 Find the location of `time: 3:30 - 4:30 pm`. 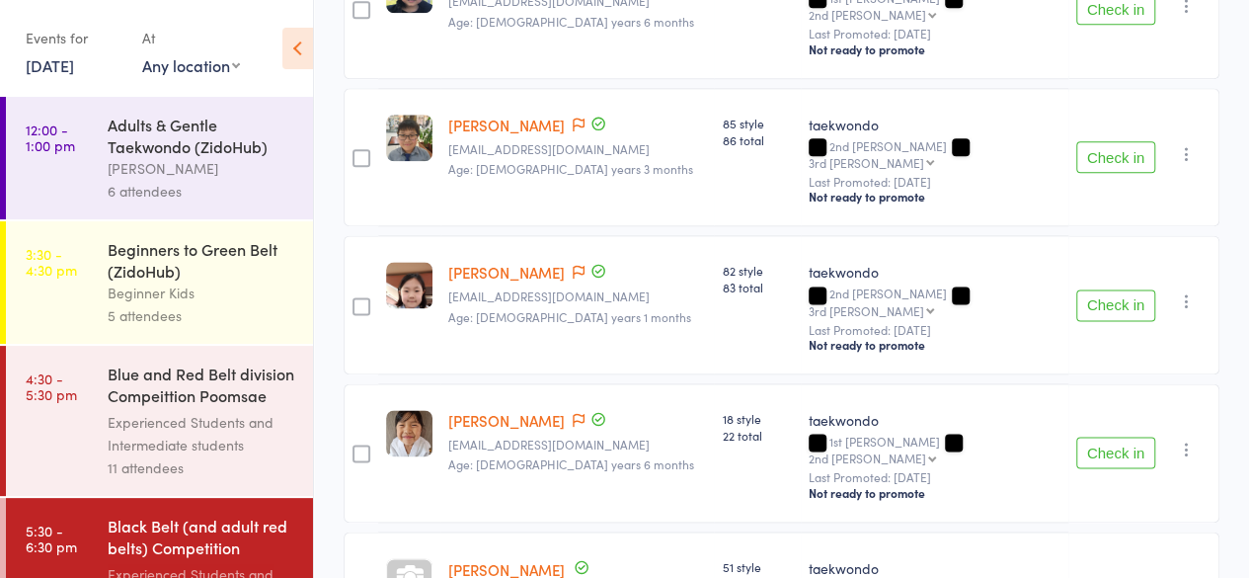

time: 3:30 - 4:30 pm is located at coordinates (51, 262).